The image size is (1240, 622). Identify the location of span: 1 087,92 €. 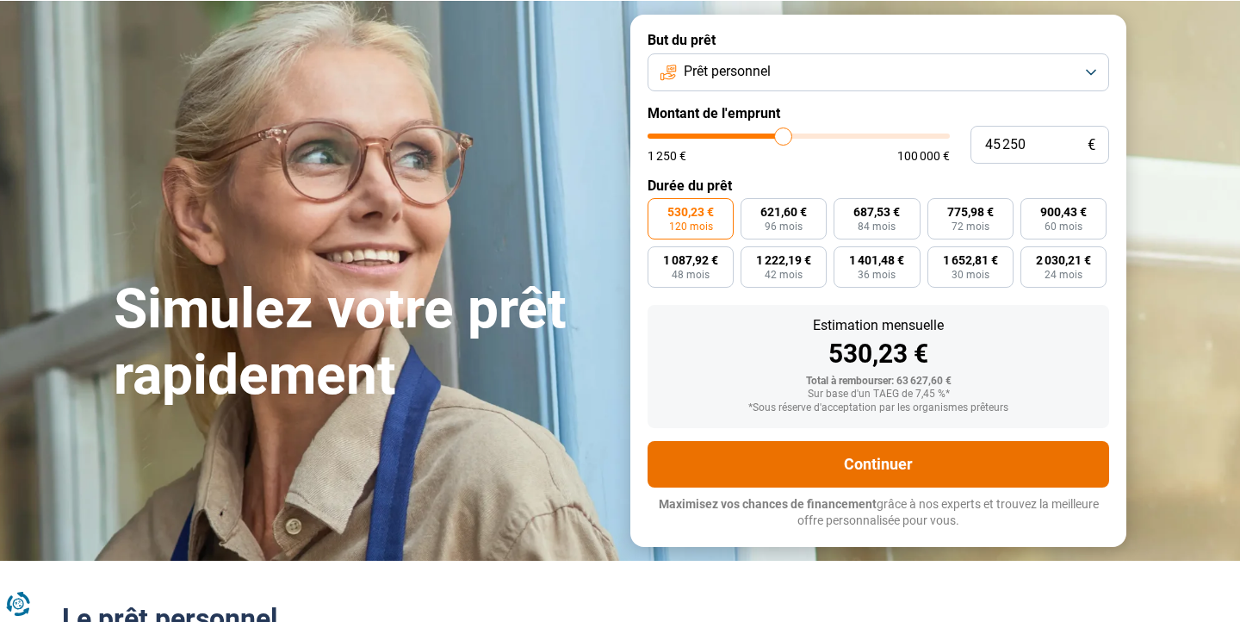
(691, 260).